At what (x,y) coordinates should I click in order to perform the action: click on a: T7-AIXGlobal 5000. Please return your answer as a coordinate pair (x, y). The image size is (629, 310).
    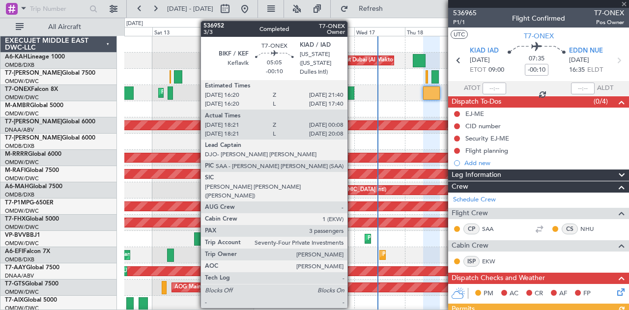
    Looking at the image, I should click on (31, 300).